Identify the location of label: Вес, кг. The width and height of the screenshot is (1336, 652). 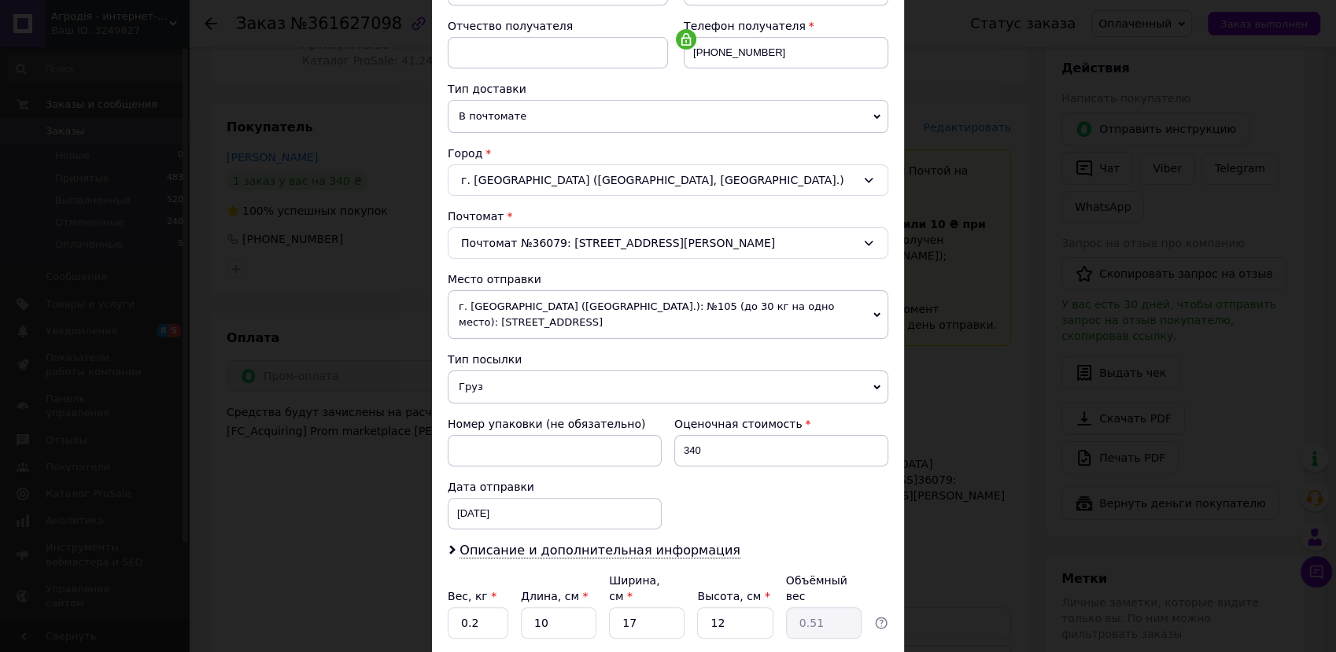
(472, 596).